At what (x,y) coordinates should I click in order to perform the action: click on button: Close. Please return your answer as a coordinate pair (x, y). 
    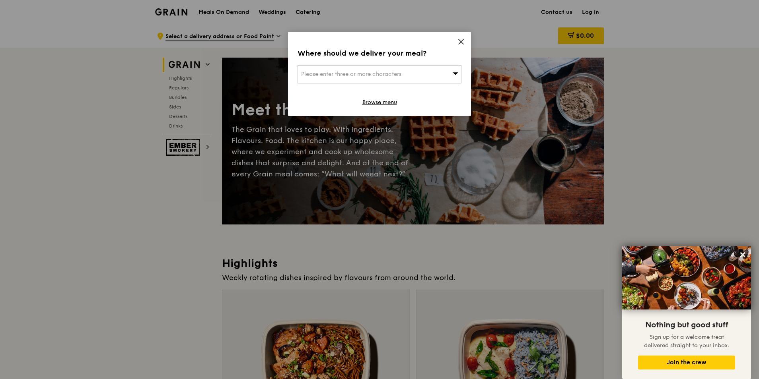
    Looking at the image, I should click on (743, 255).